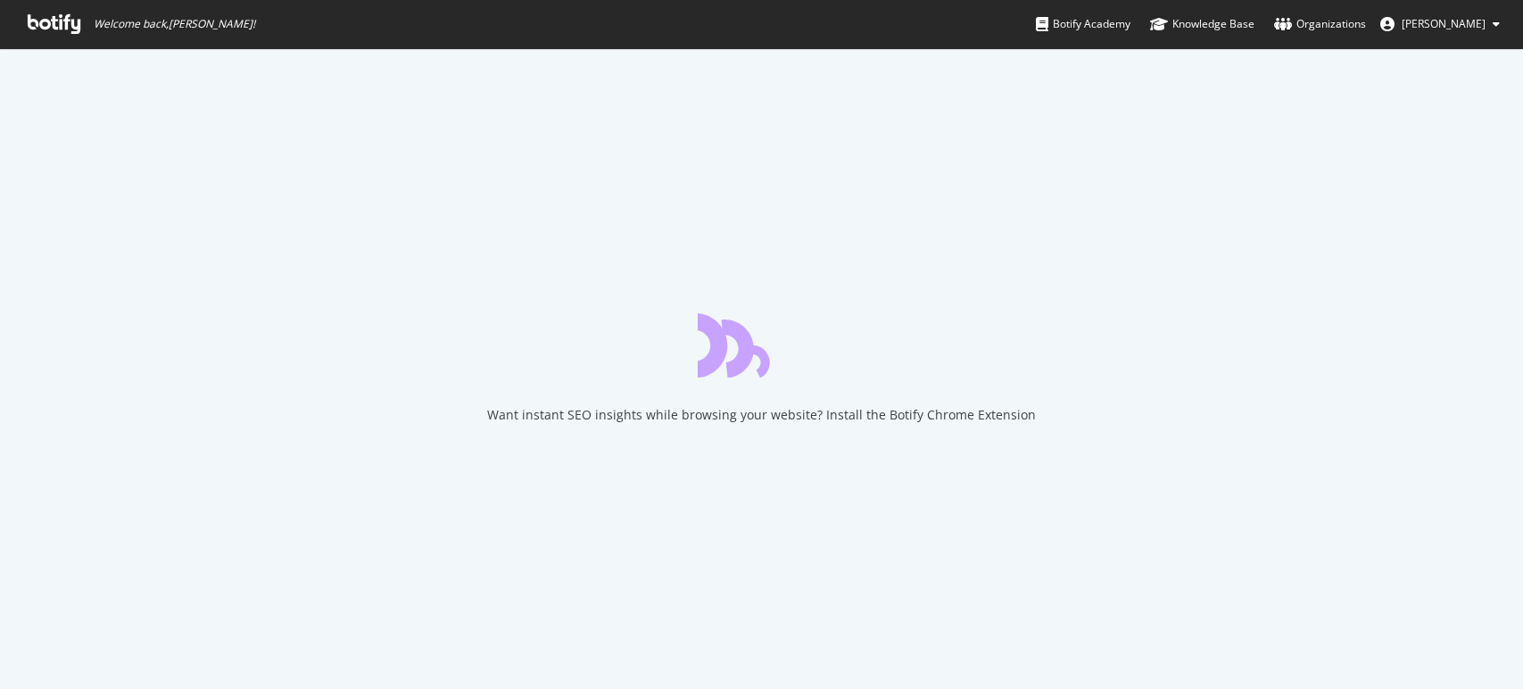 The image size is (1523, 689). Describe the element at coordinates (761, 415) in the screenshot. I see `div: Want instant SEO insights while browsing your website? Install the Botify Chrome Extension` at that location.